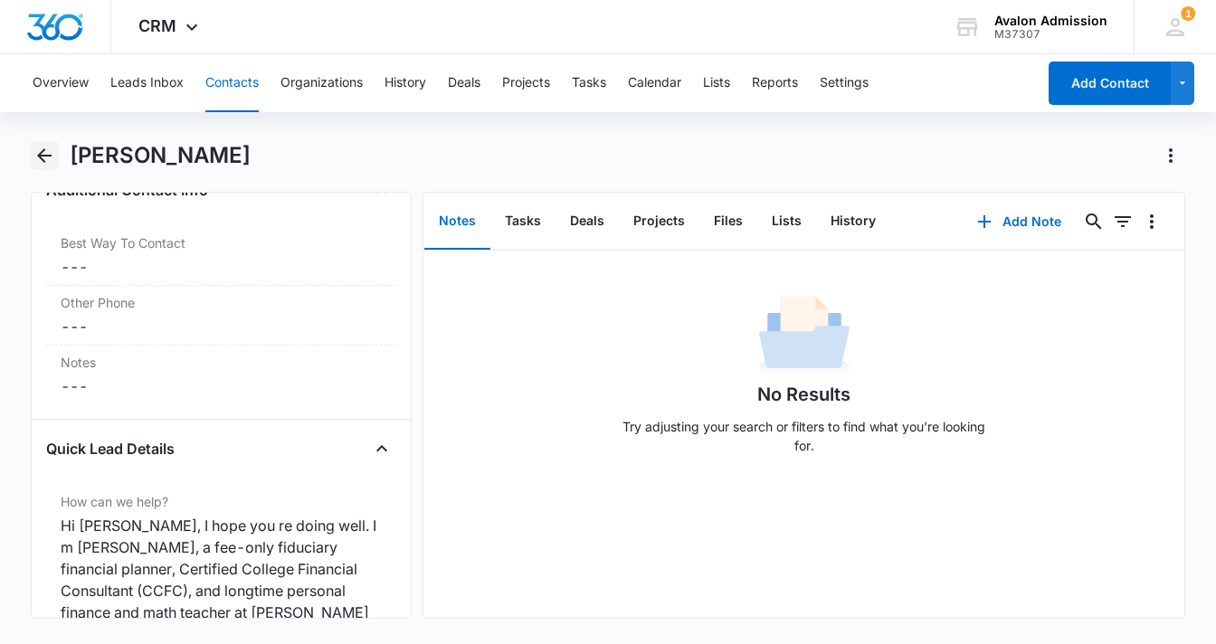 Image resolution: width=1216 pixels, height=644 pixels. Describe the element at coordinates (844, 83) in the screenshot. I see `button: Settings` at that location.